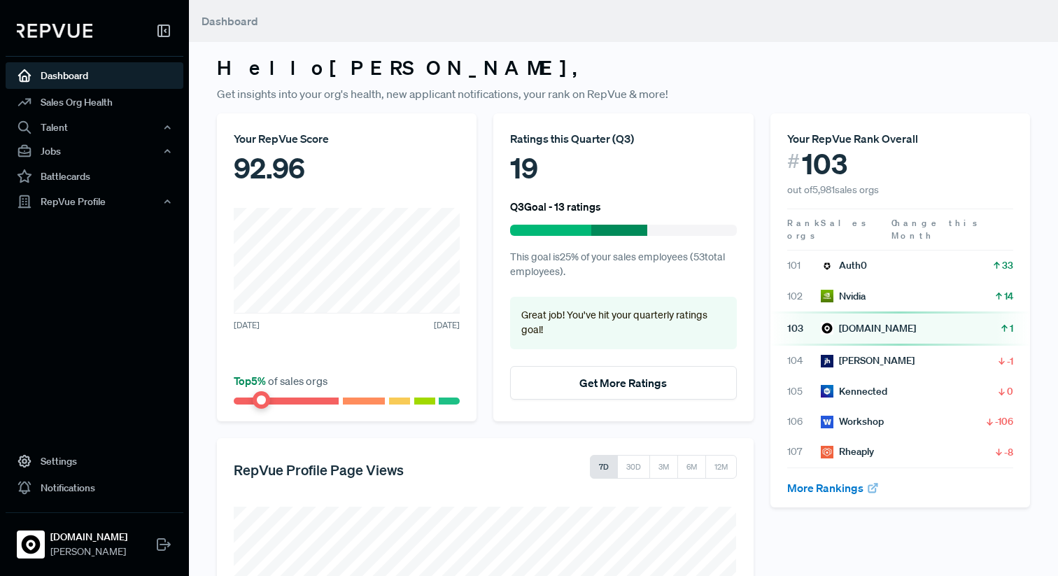 This screenshot has height=576, width=1058. What do you see at coordinates (827, 422) in the screenshot?
I see `img: Workshop` at bounding box center [827, 422].